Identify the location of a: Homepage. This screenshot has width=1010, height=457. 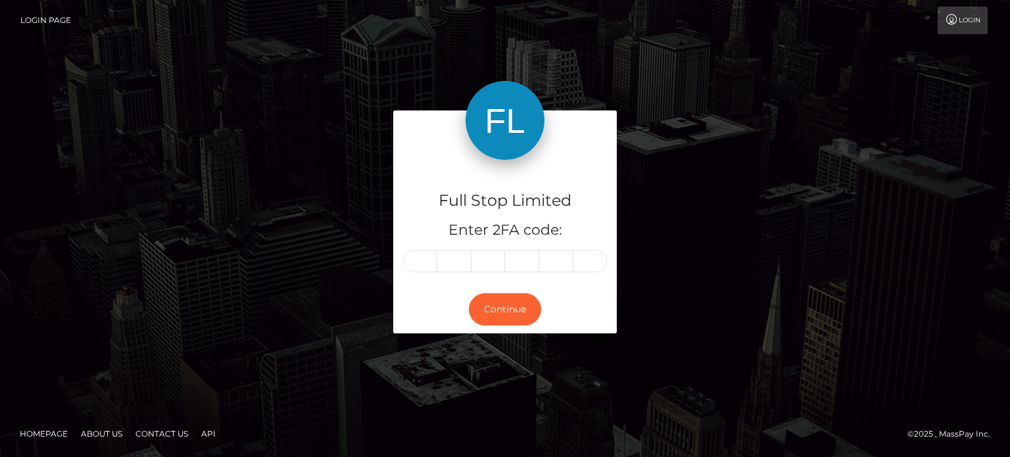
(43, 433).